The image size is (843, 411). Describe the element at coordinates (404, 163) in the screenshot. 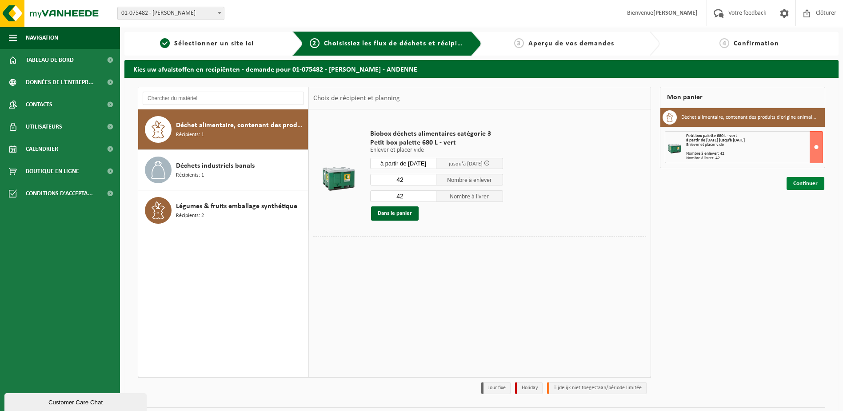

I see `input: Sélectionnez date` at that location.